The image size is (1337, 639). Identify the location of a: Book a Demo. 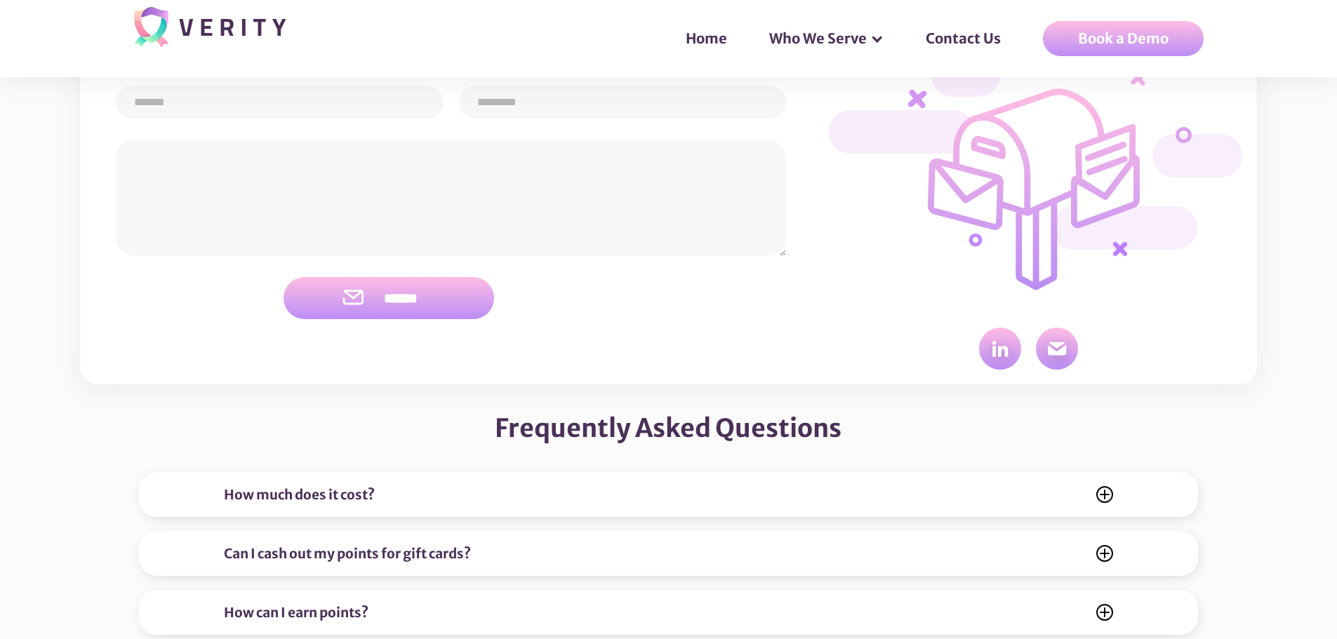
(1123, 39).